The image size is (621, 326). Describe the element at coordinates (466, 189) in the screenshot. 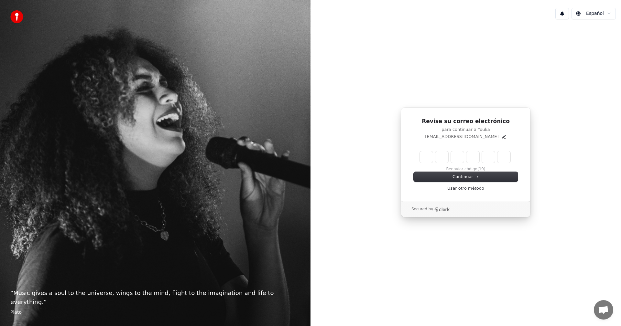

I see `a: Usar otro método` at that location.